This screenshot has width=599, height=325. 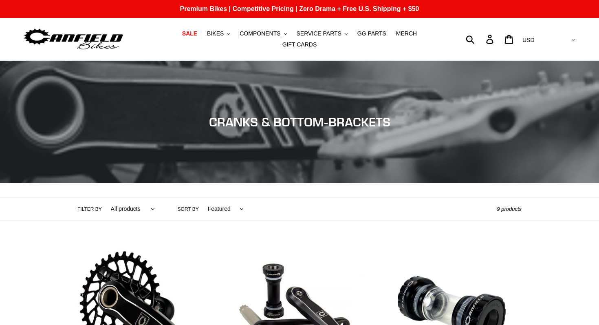 I want to click on span: COMPONENTS, so click(x=260, y=33).